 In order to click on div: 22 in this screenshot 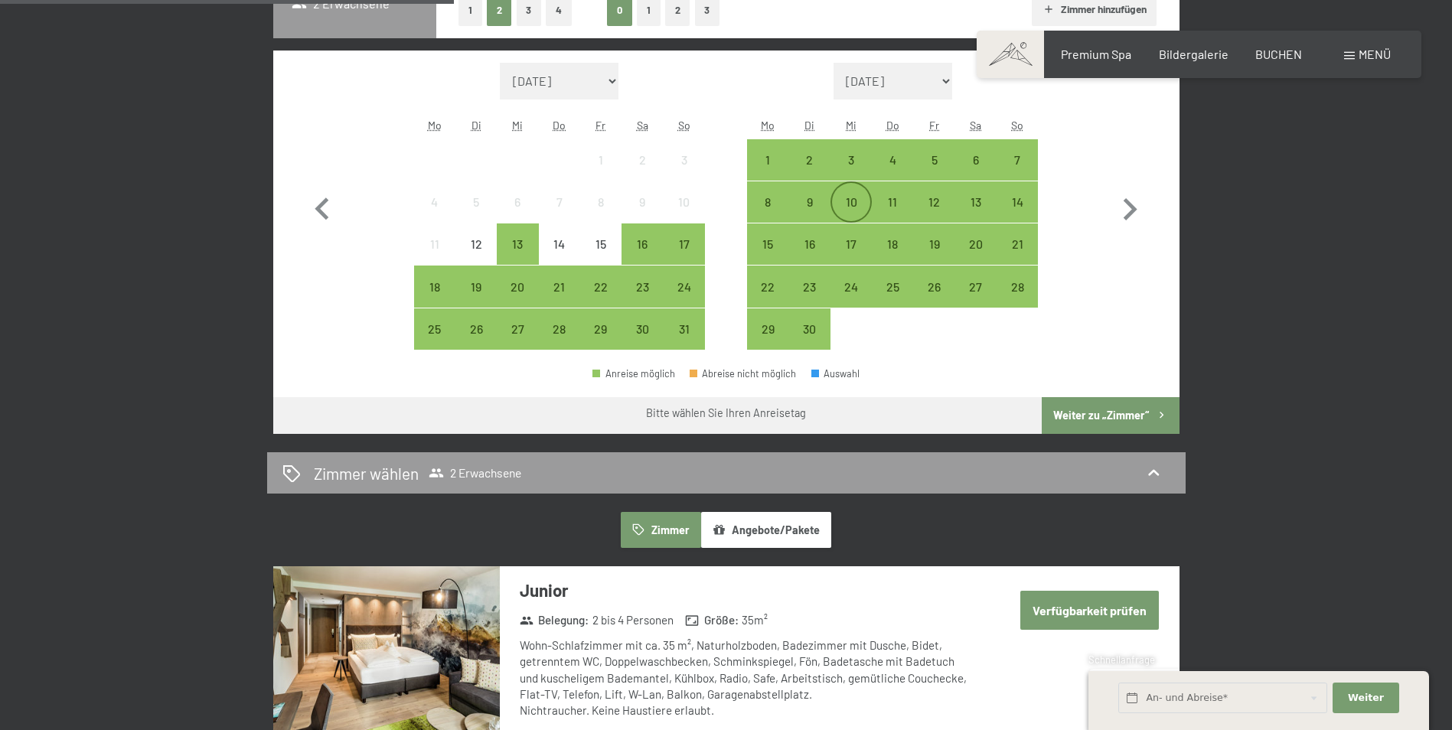, I will do `click(601, 300)`.